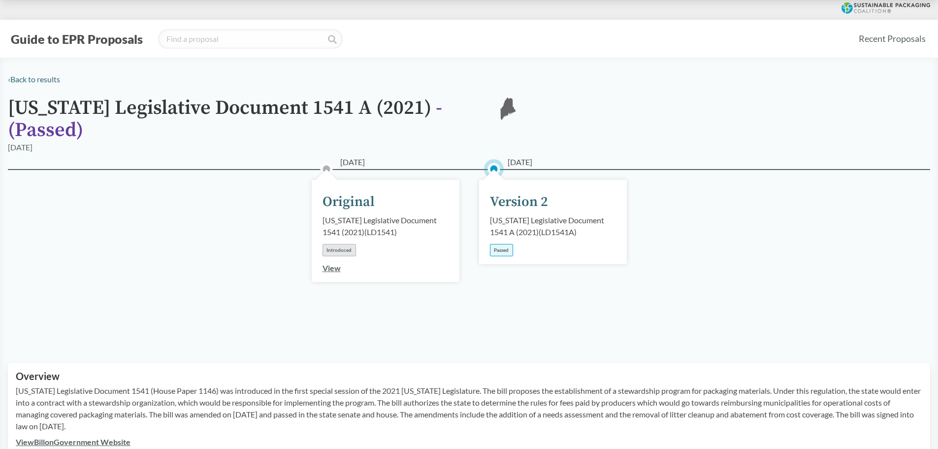  What do you see at coordinates (519, 202) in the screenshot?
I see `div: Version 2` at bounding box center [519, 202].